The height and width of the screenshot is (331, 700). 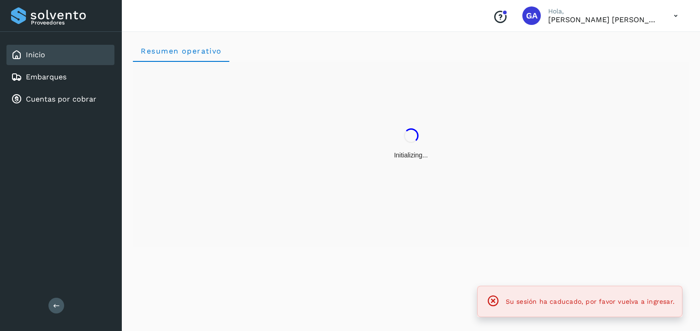 I want to click on a: Embarques, so click(x=46, y=77).